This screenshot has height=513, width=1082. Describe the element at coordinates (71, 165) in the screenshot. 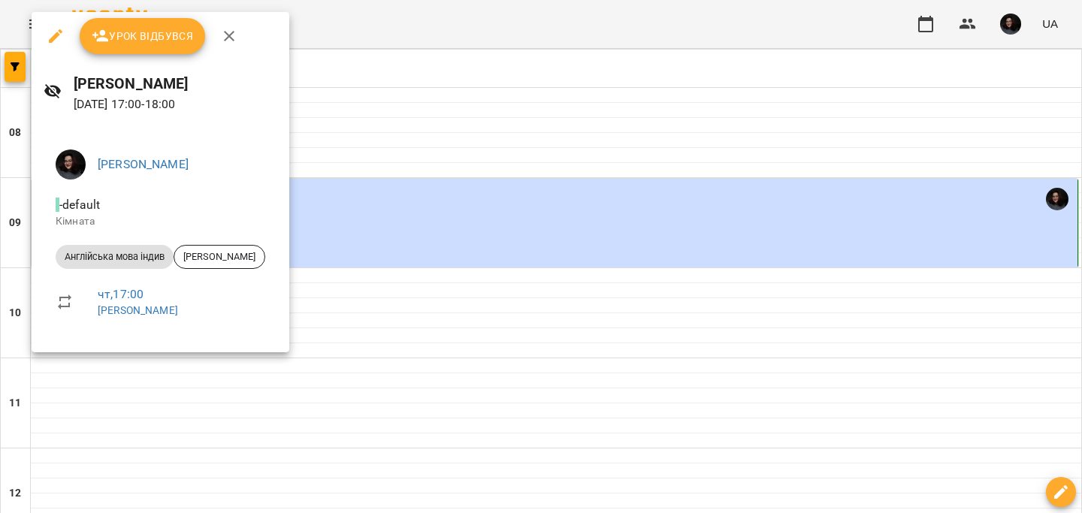

I see `img: 3b3145ad26fe4813cc7227c6ce1adc1c.jpg` at that location.